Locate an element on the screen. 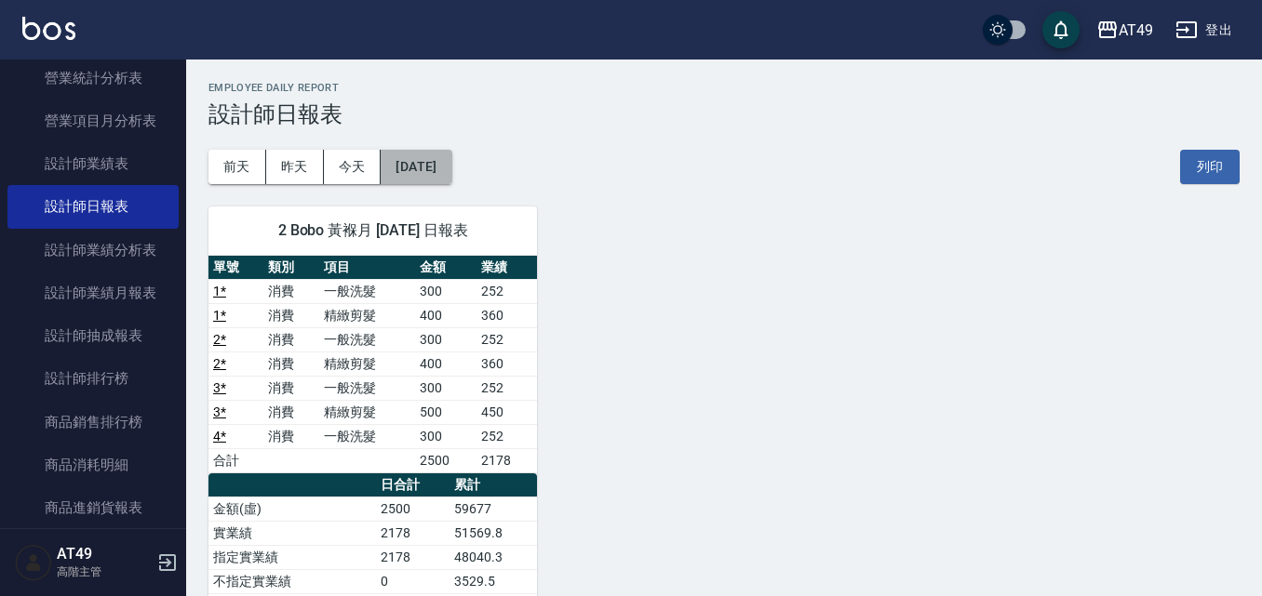 This screenshot has width=1262, height=596. td: 3529.5 is located at coordinates (493, 582).